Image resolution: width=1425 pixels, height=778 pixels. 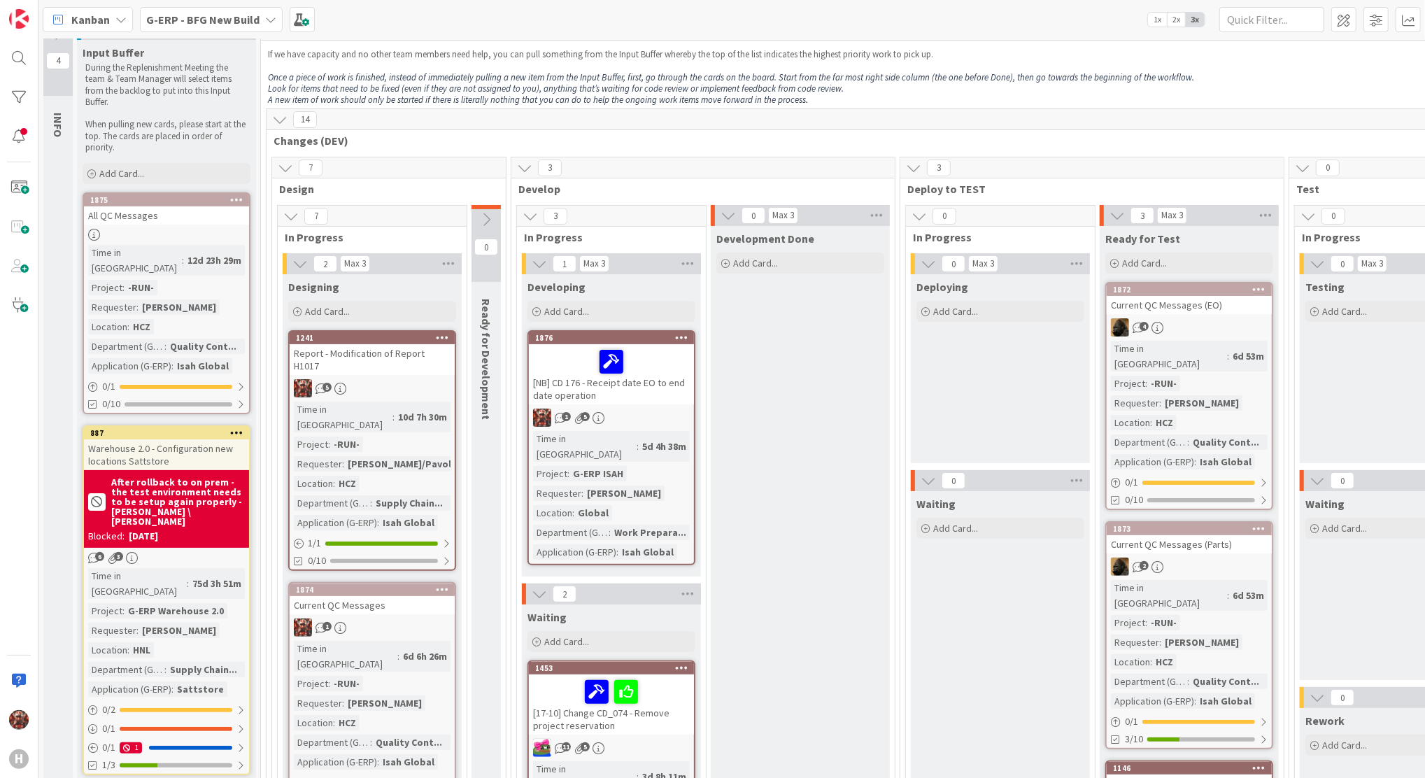 What do you see at coordinates (1325, 721) in the screenshot?
I see `span: Rework` at bounding box center [1325, 721].